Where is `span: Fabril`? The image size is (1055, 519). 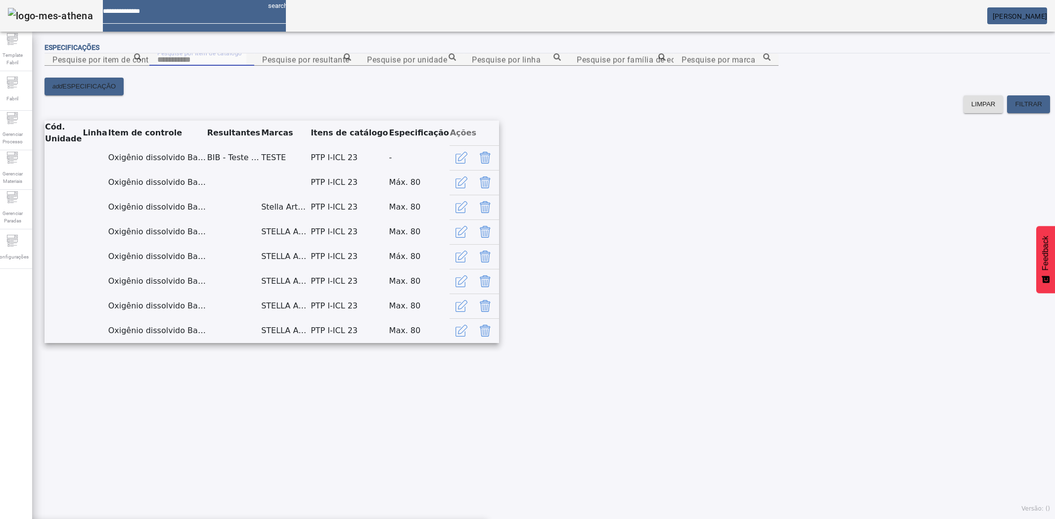 span: Fabril is located at coordinates (12, 98).